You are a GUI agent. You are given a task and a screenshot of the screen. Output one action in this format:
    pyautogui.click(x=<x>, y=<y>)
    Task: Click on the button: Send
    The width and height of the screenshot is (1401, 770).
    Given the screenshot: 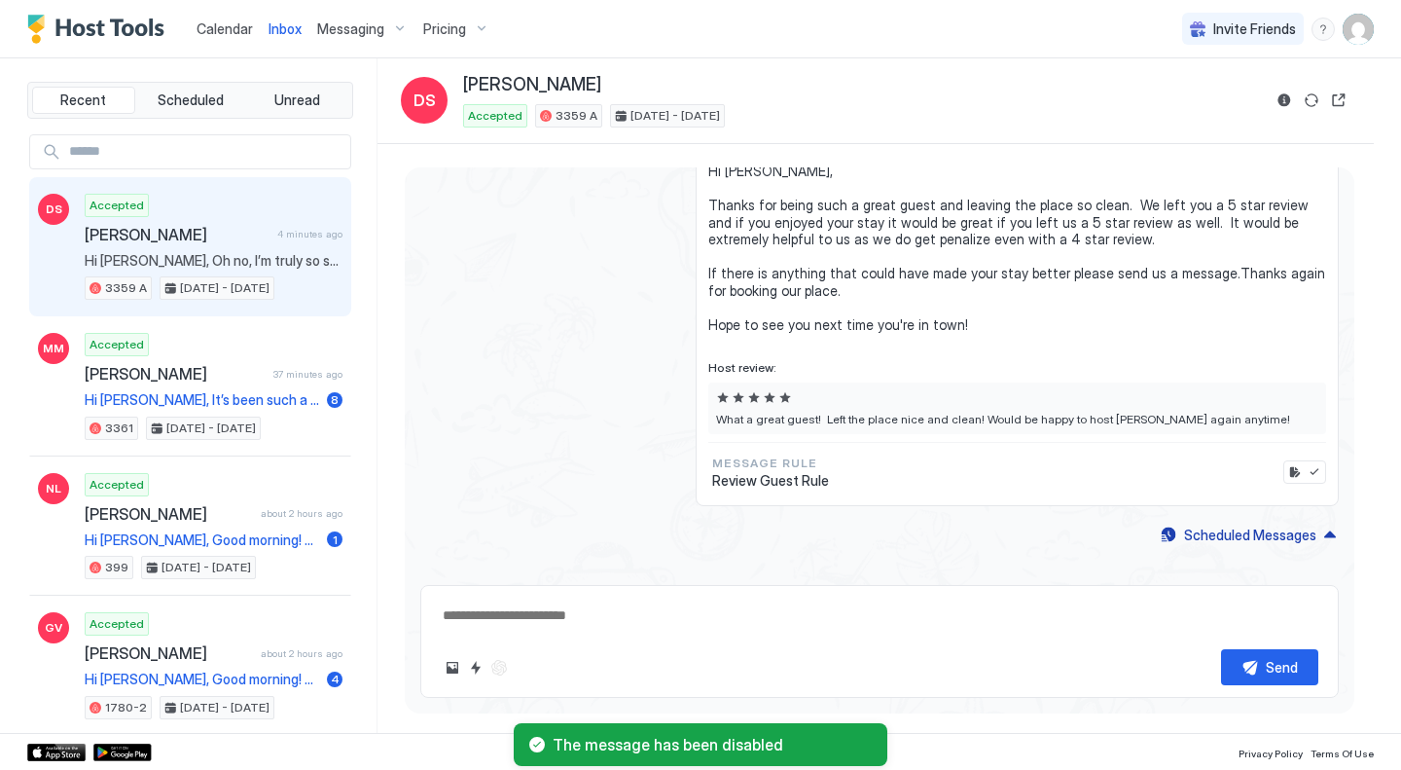 What is the action you would take?
    pyautogui.click(x=1270, y=667)
    